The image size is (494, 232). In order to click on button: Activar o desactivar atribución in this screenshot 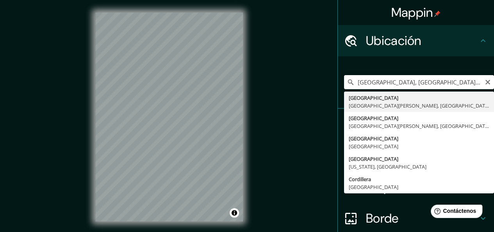, I will do `click(234, 212)`.